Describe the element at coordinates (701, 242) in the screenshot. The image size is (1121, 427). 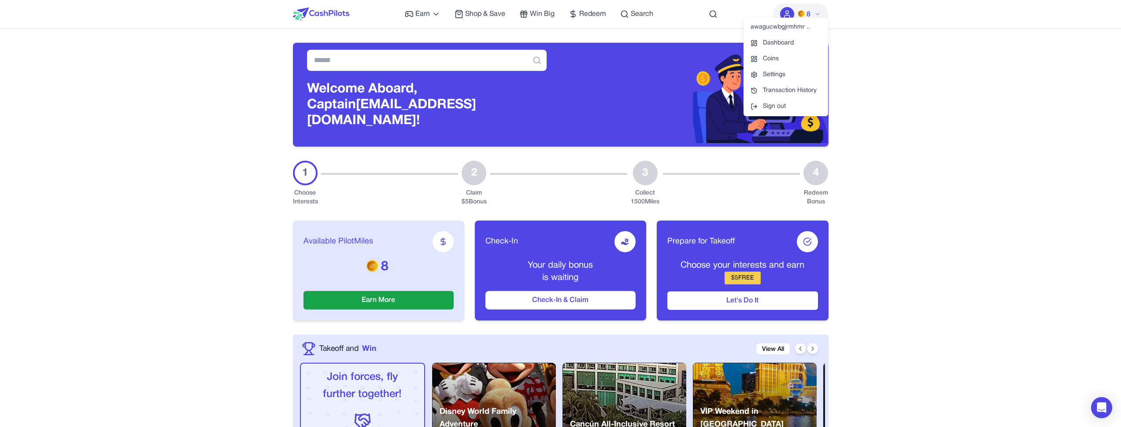
I see `span: Prepare for Takeoff` at that location.